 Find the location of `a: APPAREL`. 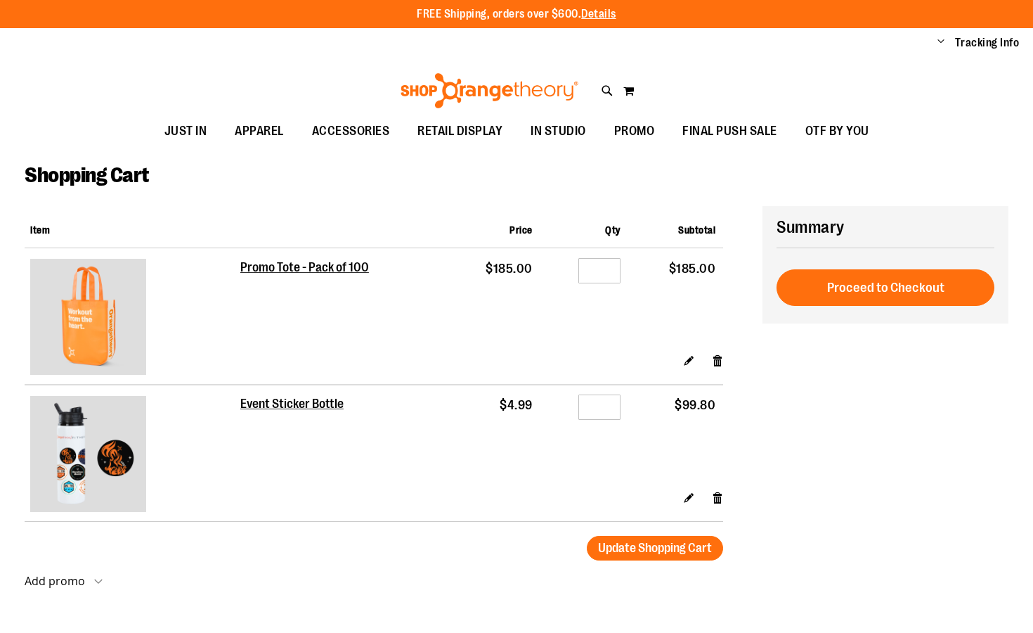

a: APPAREL is located at coordinates (259, 131).